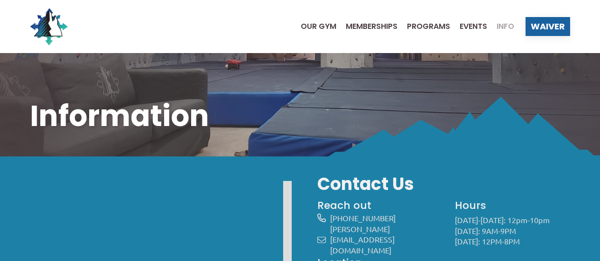  What do you see at coordinates (505, 27) in the screenshot?
I see `span: Info` at bounding box center [505, 27].